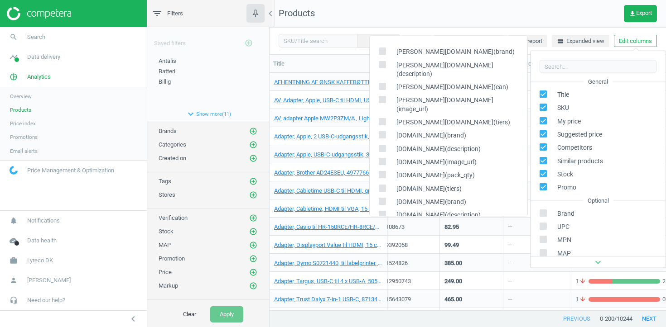 The height and width of the screenshot is (327, 666). What do you see at coordinates (133, 319) in the screenshot?
I see `button: chevron_left` at bounding box center [133, 319].